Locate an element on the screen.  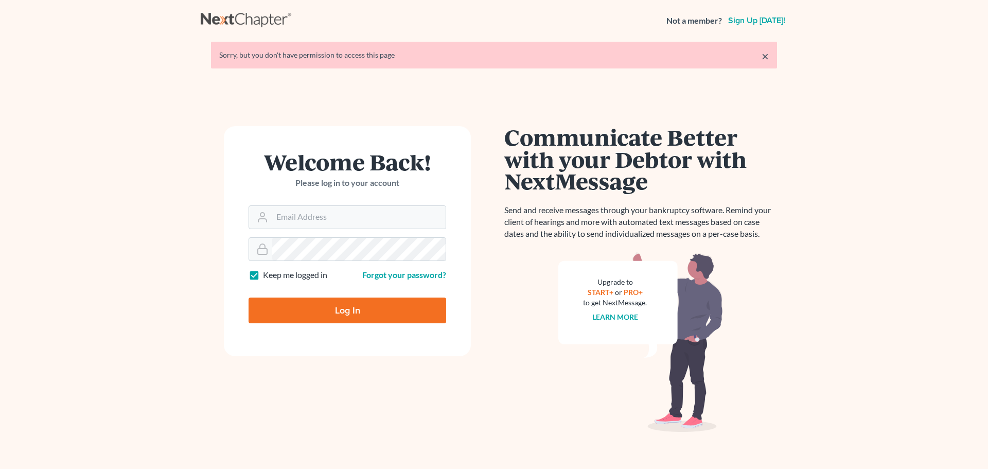
span: or is located at coordinates (619, 292).